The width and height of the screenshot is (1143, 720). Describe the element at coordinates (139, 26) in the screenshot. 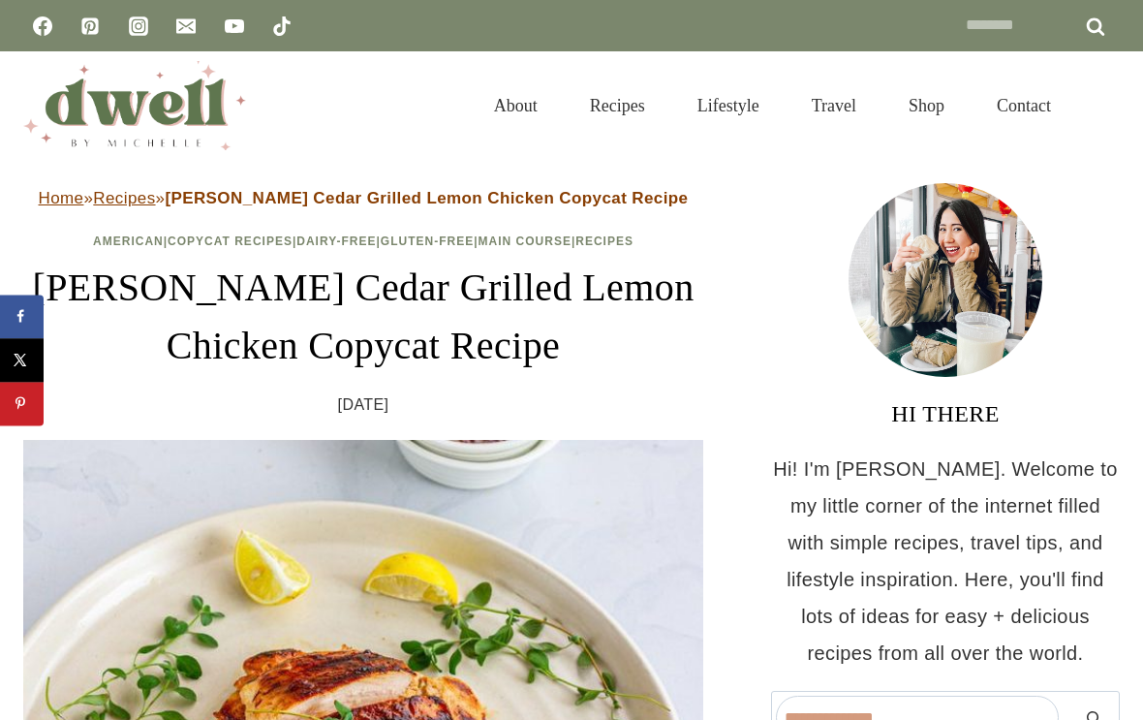

I see `a: Instagram` at that location.